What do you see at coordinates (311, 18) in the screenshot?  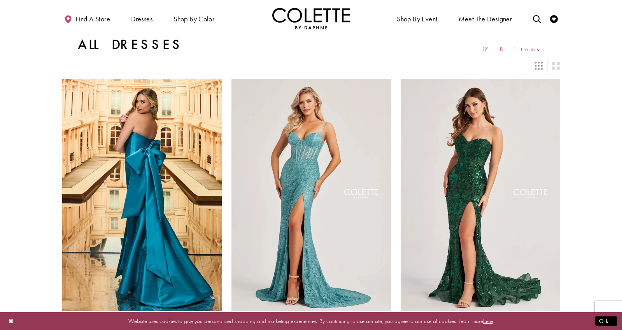 I see `a: Visit Home Page` at bounding box center [311, 18].